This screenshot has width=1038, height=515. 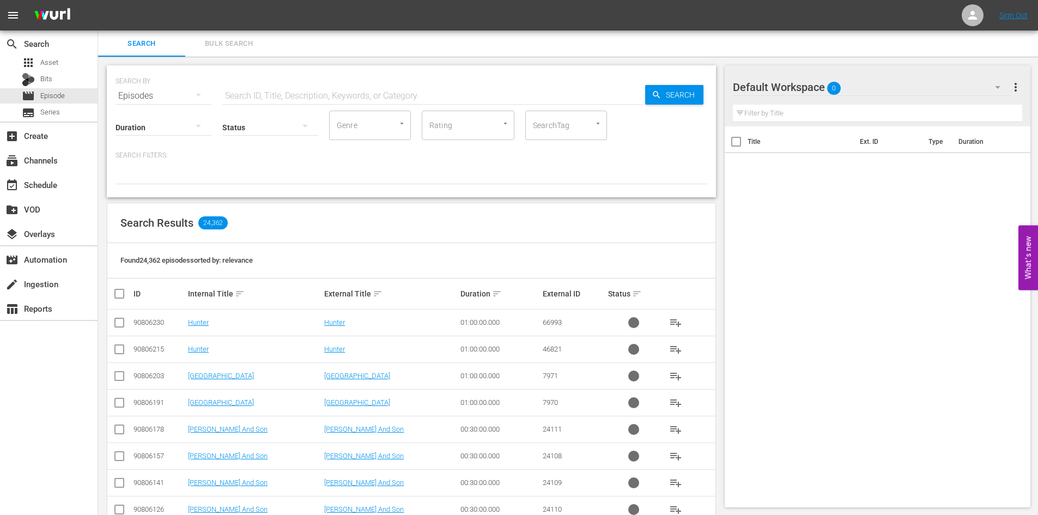 What do you see at coordinates (552, 482) in the screenshot?
I see `span: 24109` at bounding box center [552, 482].